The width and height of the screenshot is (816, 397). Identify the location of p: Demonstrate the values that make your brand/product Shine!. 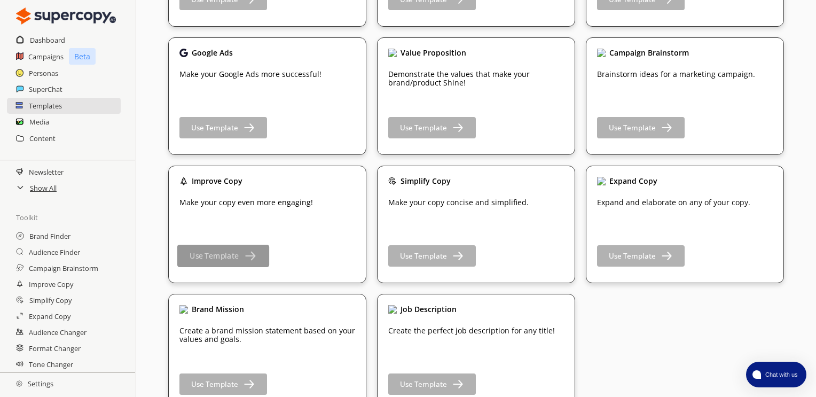
(476, 79).